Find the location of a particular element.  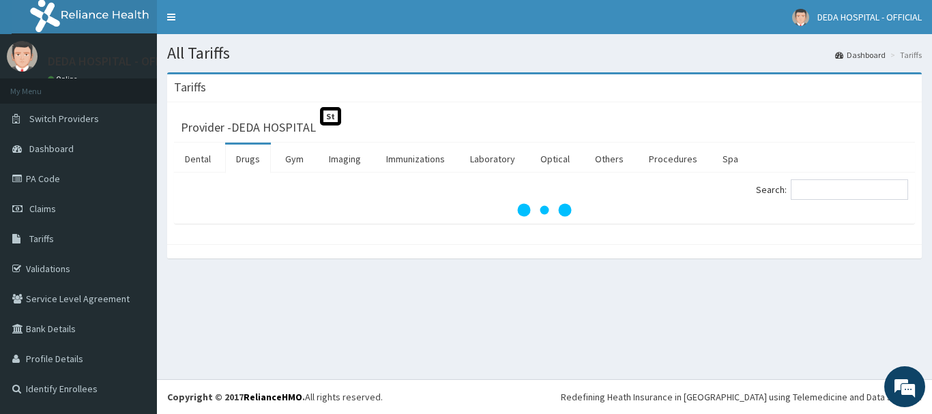

span: We're online! is located at coordinates (134, 190).